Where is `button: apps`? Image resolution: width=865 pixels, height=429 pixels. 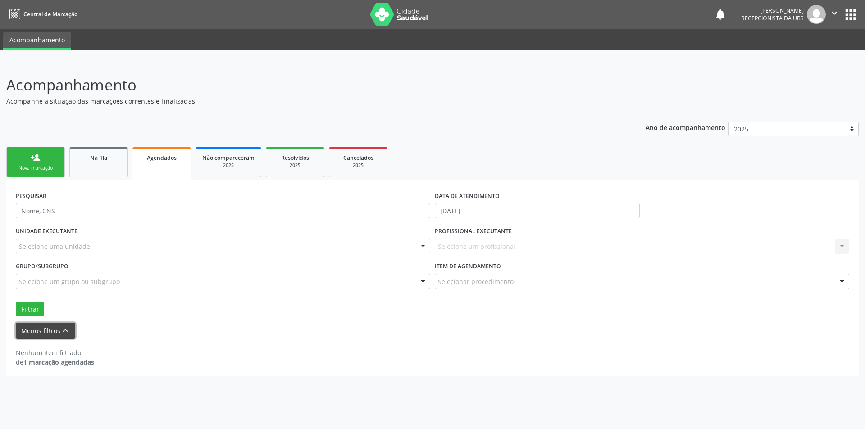 button: apps is located at coordinates (850, 14).